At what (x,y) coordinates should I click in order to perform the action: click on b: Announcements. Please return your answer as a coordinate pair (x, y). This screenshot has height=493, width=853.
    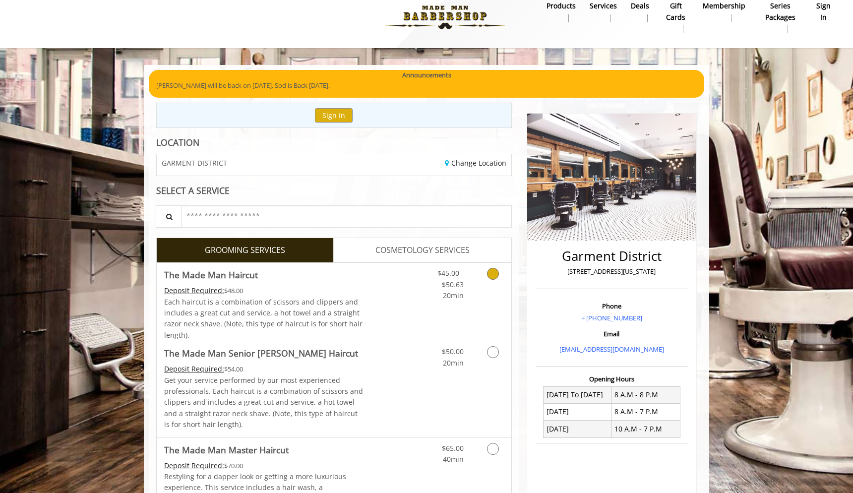
    Looking at the image, I should click on (427, 75).